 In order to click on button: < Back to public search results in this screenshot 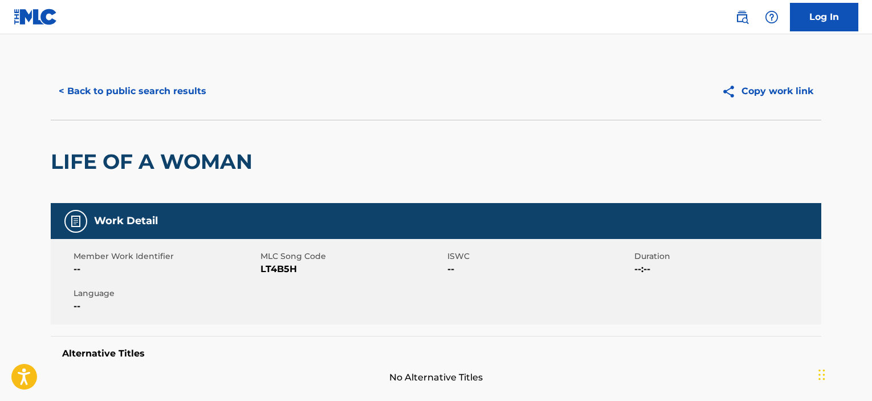, I will do `click(132, 91)`.